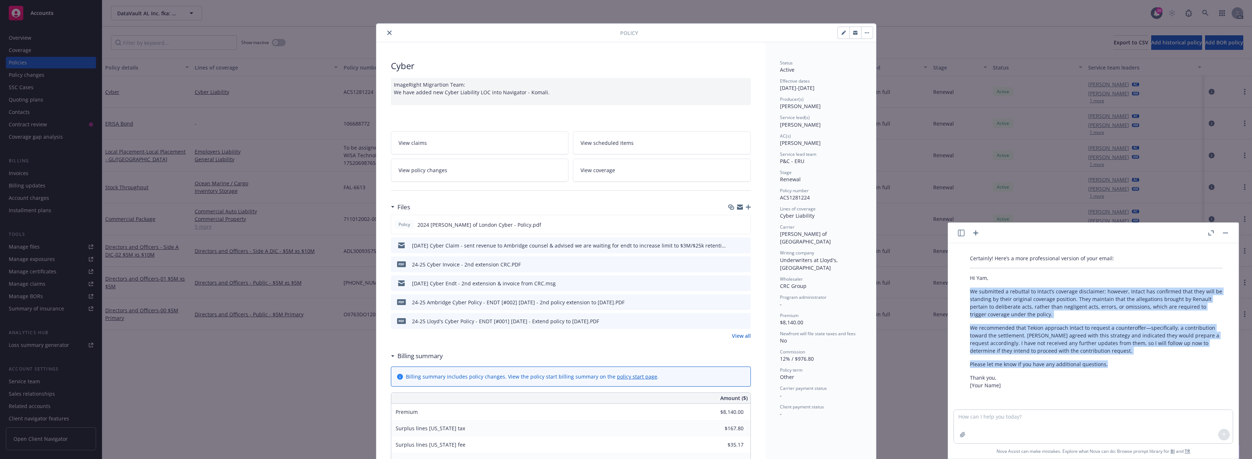 The image size is (1252, 459). I want to click on span: View coverage, so click(598, 170).